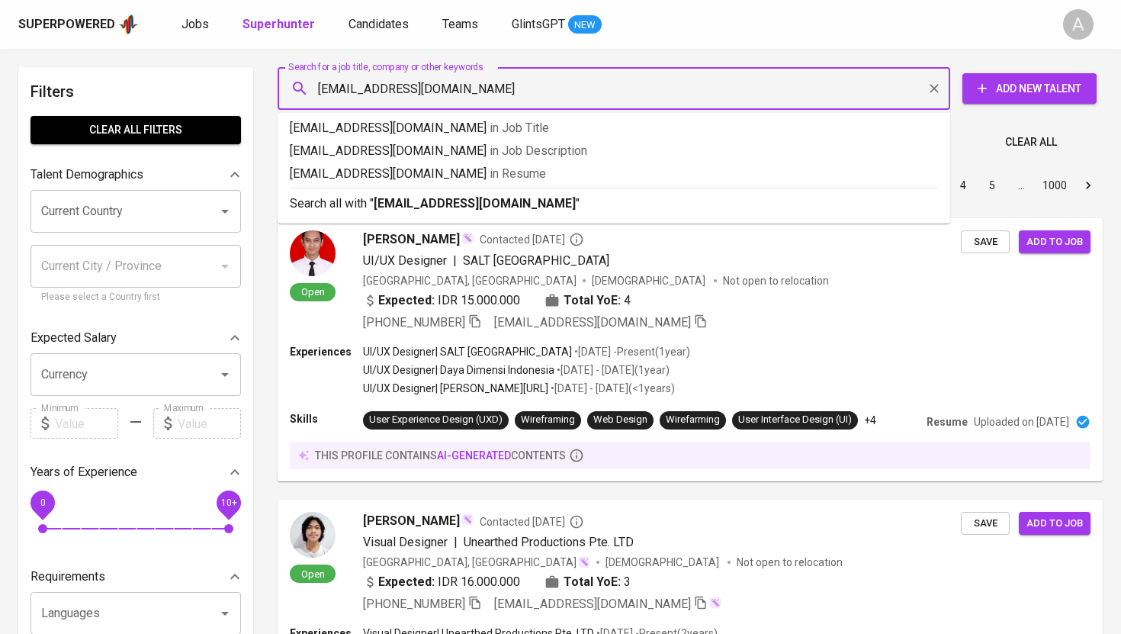 The height and width of the screenshot is (634, 1121). I want to click on p: Years of Experience, so click(84, 472).